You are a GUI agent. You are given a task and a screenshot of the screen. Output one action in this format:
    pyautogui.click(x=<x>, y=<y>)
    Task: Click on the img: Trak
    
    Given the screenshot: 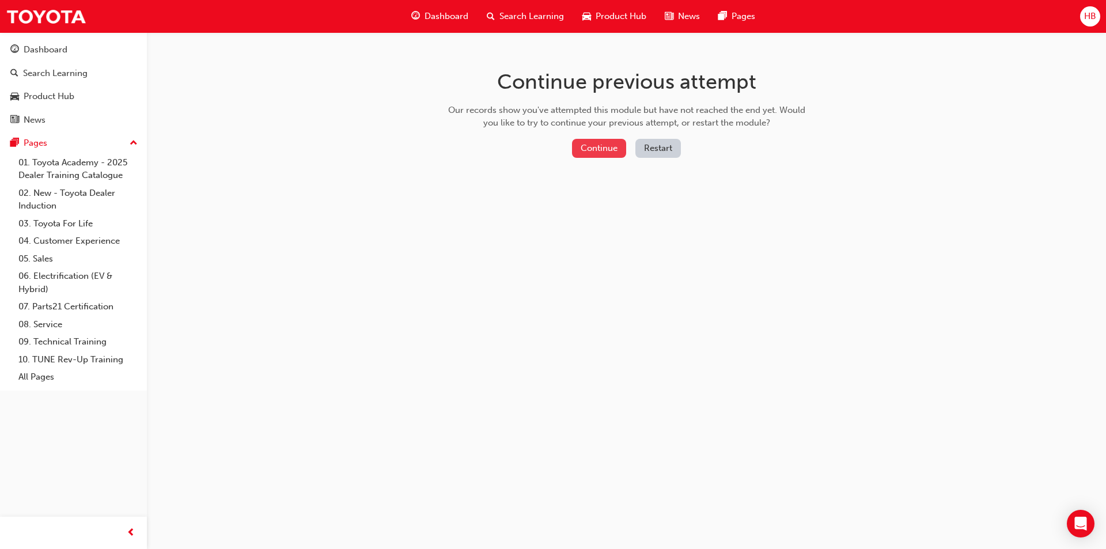 What is the action you would take?
    pyautogui.click(x=46, y=16)
    